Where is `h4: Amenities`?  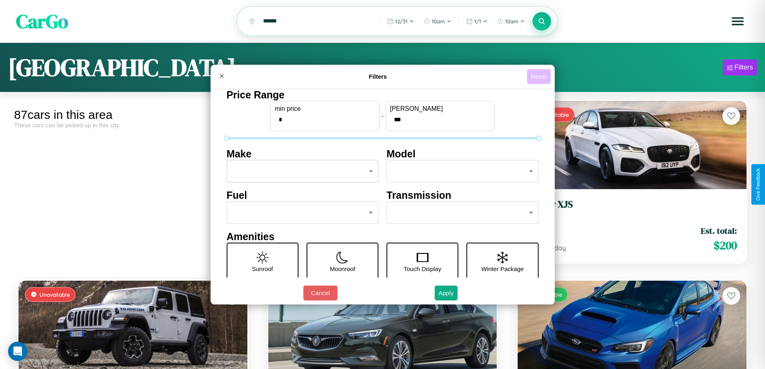 h4: Amenities is located at coordinates (382, 237).